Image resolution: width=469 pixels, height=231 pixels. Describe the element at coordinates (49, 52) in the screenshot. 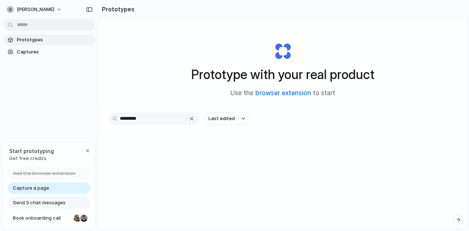

I see `a: Captures` at that location.